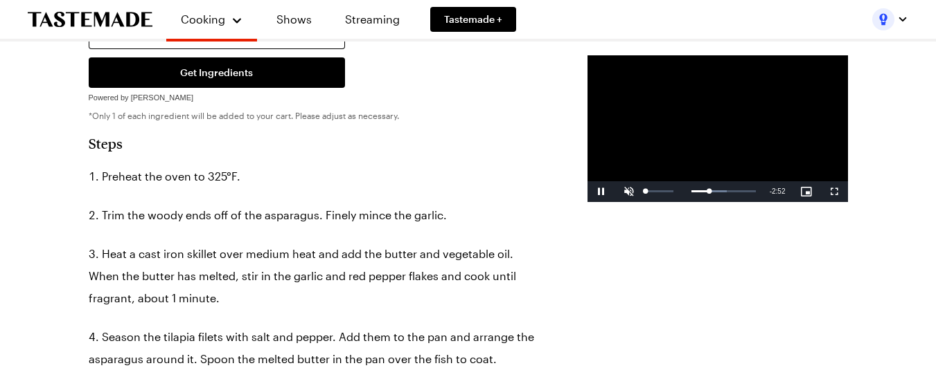  I want to click on button: Profile picture, so click(890, 19).